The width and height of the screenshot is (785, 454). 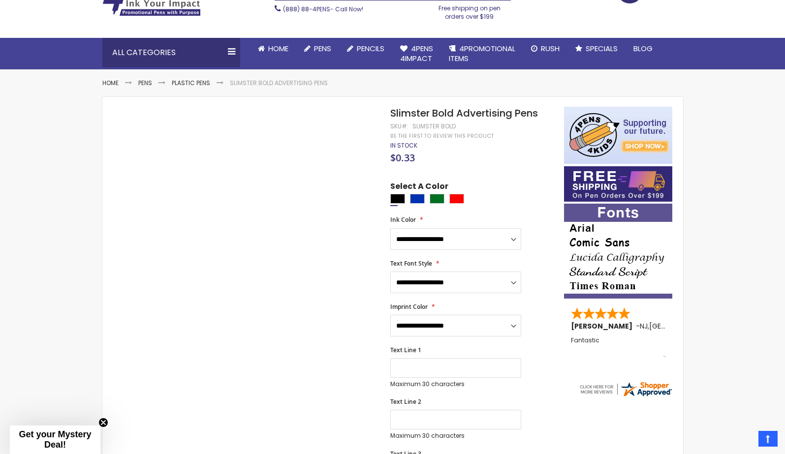 I want to click on span: NJ, so click(x=644, y=326).